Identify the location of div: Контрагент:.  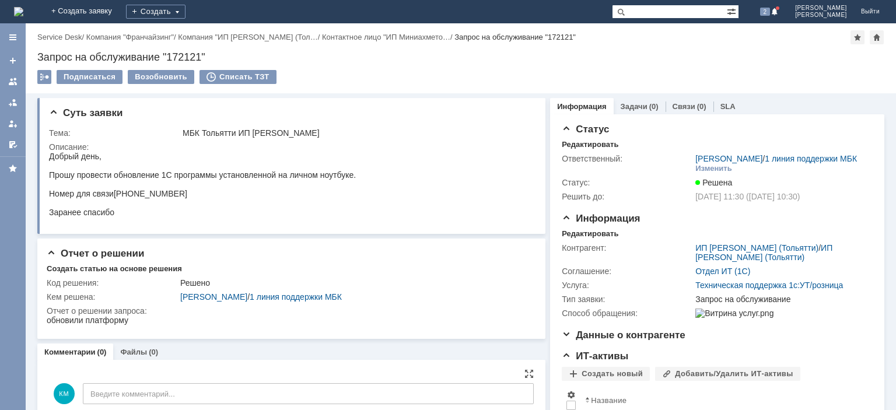
(627, 248).